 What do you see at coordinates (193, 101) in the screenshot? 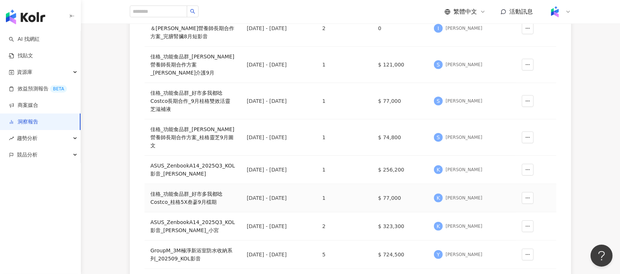
I see `div: 佳格_功能食品群_好市多我都唸Costco長期合作_9月桂格雙效活靈芝滋補液` at bounding box center [193, 101].